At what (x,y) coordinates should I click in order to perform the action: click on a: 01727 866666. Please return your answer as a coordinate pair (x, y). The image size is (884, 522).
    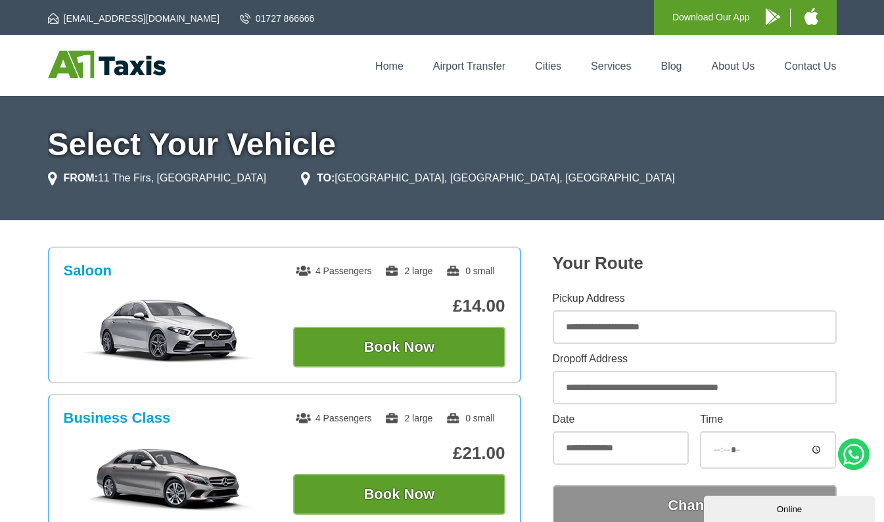
    Looking at the image, I should click on (277, 18).